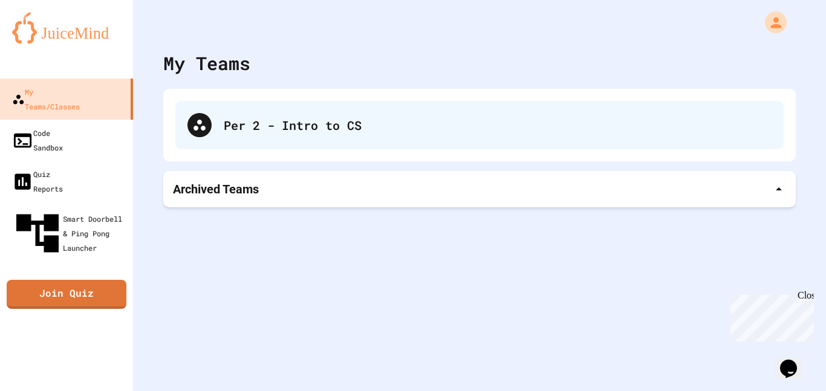 The width and height of the screenshot is (826, 391). Describe the element at coordinates (44, 40) in the screenshot. I see `div: Chat with us now!Close` at that location.